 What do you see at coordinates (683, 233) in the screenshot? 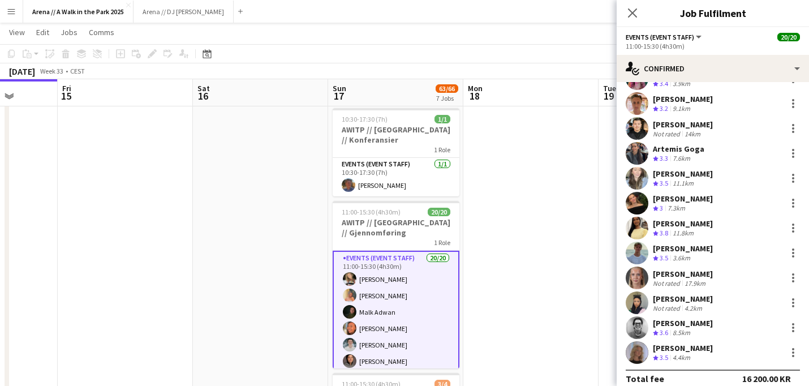
I see `div: 11.8km` at bounding box center [683, 233].